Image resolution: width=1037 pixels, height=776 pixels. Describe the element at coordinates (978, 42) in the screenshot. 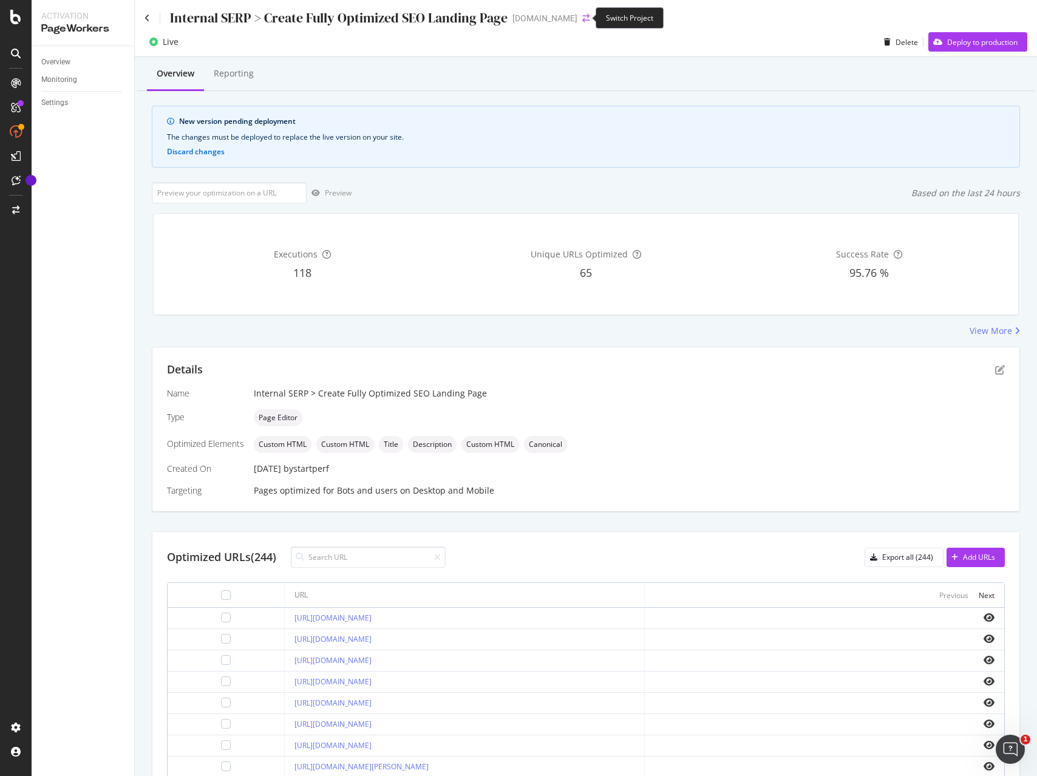

I see `button: Deploy to production` at that location.